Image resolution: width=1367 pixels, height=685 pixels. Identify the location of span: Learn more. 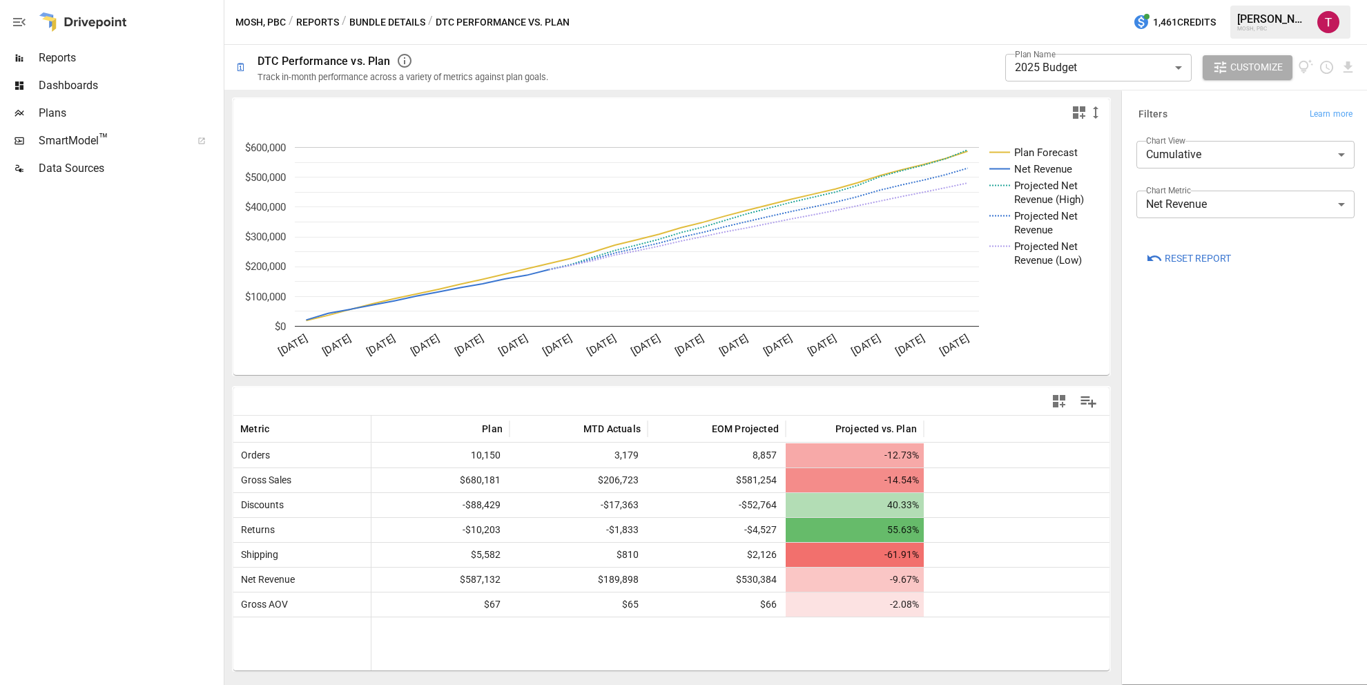
(1331, 115).